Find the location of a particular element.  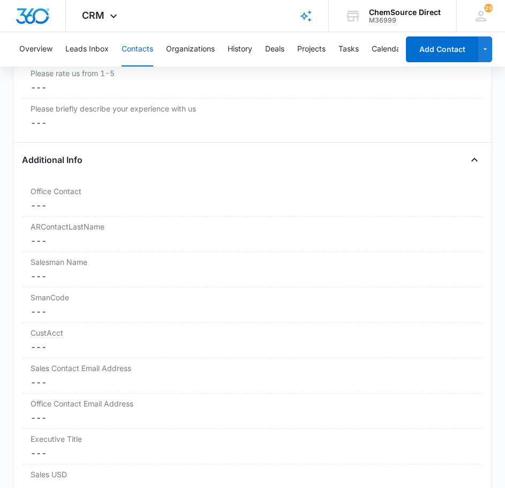

button: History is located at coordinates (240, 49).